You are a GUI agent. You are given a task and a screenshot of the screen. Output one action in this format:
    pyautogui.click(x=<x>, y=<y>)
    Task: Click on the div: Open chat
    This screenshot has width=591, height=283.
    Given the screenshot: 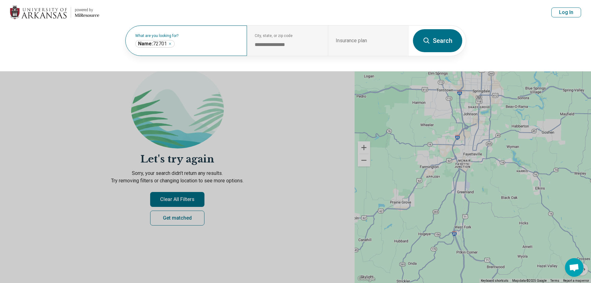 What is the action you would take?
    pyautogui.click(x=574, y=267)
    